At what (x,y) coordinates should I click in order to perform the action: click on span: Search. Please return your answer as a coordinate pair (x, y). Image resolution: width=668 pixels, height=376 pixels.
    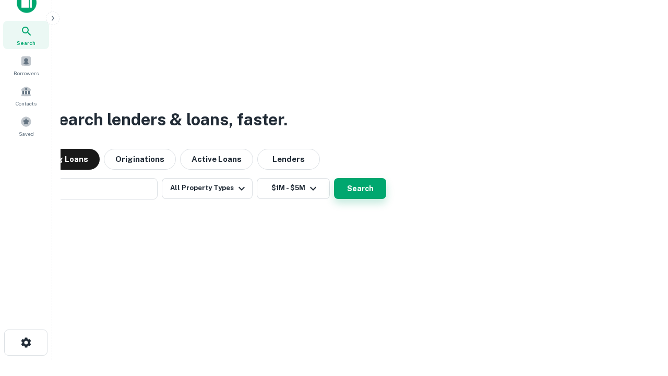
    Looking at the image, I should click on (26, 43).